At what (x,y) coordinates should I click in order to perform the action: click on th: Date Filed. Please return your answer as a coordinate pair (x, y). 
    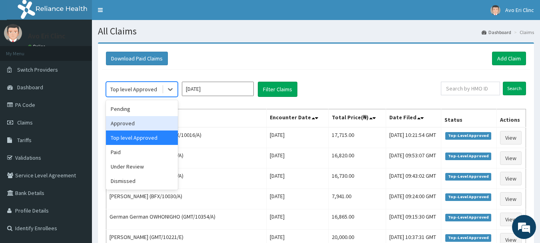
    Looking at the image, I should click on (414, 118).